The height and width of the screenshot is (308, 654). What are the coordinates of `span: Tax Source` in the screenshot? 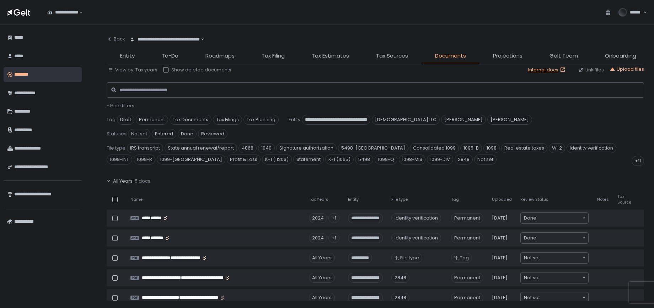 It's located at (624, 199).